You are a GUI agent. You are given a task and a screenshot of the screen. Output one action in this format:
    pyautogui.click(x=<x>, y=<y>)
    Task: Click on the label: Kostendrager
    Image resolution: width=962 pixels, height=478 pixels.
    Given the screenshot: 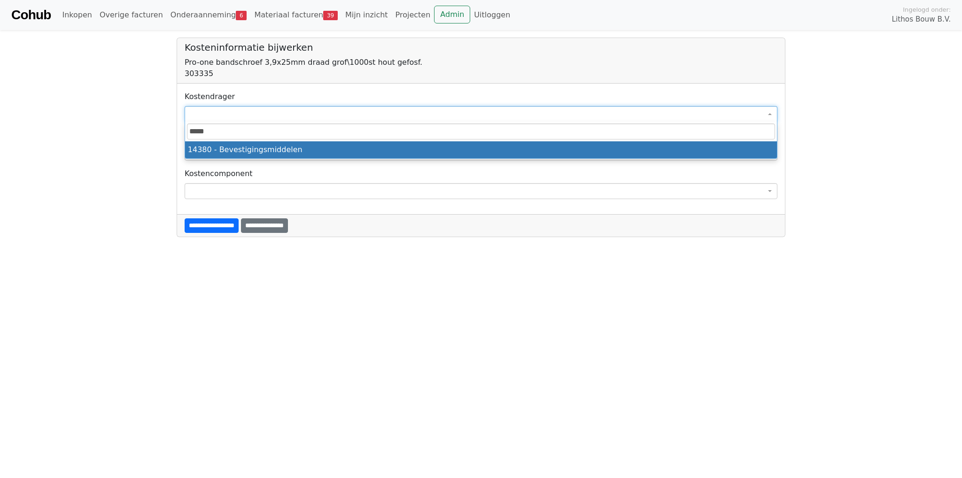 What is the action you would take?
    pyautogui.click(x=210, y=97)
    